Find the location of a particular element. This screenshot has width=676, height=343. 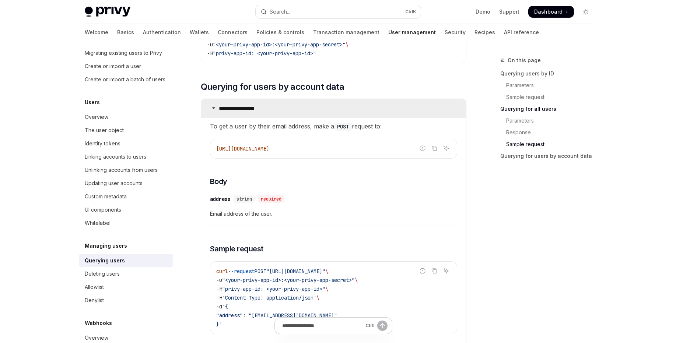

a: Wallets is located at coordinates (199, 32).